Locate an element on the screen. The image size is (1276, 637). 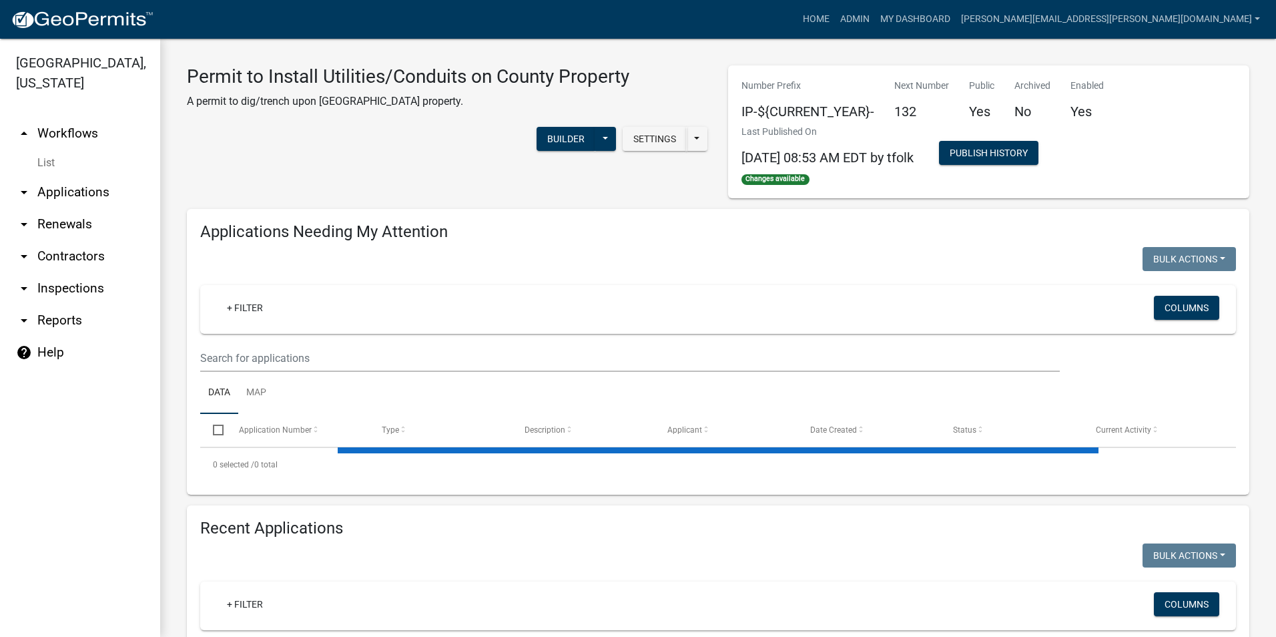
p: Next Number is located at coordinates (921, 85).